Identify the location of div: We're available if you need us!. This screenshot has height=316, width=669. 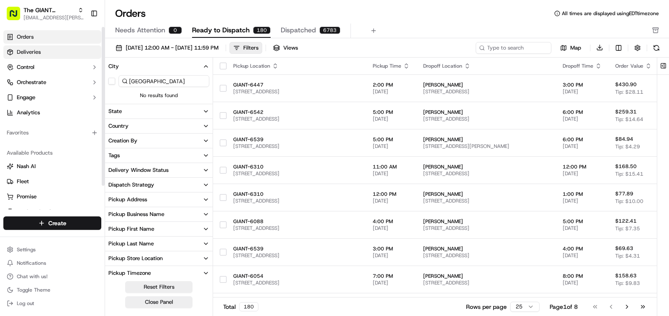
(67, 92).